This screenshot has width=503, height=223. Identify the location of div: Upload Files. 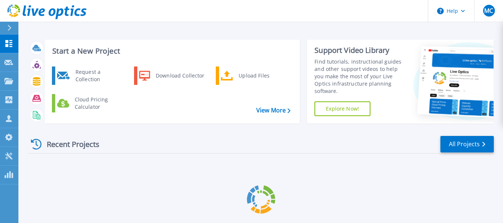
(262, 76).